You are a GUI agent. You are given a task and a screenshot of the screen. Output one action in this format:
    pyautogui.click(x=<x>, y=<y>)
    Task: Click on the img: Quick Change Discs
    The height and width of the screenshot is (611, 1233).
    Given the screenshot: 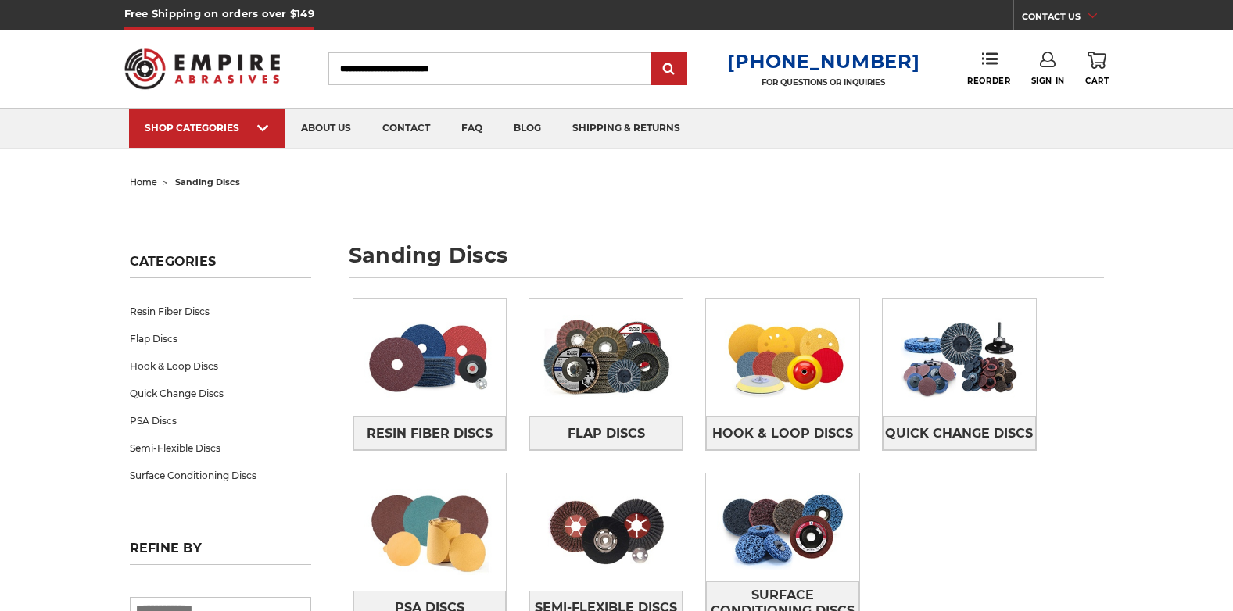 What is the action you would take?
    pyautogui.click(x=959, y=358)
    